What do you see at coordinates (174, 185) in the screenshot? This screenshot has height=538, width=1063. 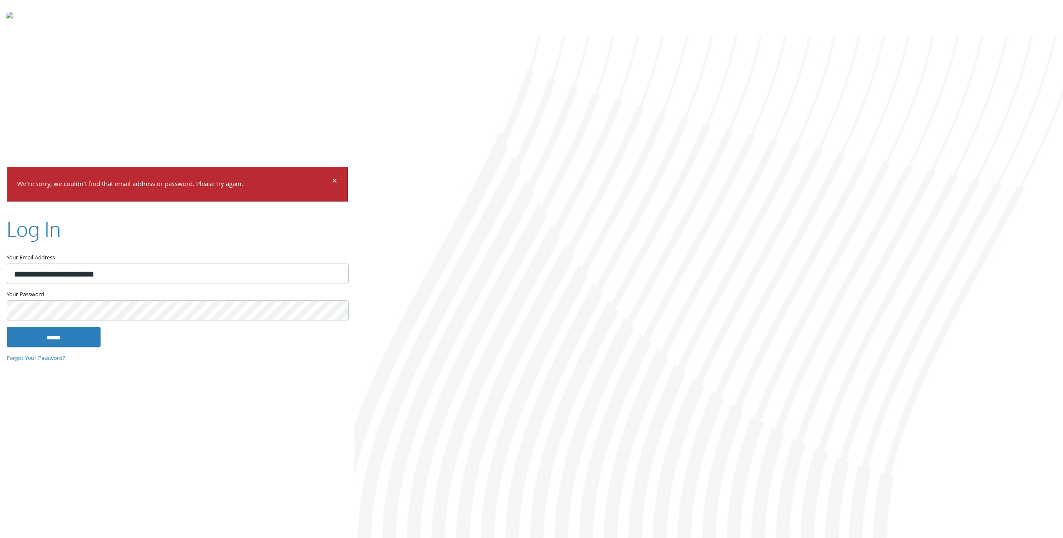 I see `p: We're sorry, we couldn't find that email address or password. Please try again.` at bounding box center [174, 185].